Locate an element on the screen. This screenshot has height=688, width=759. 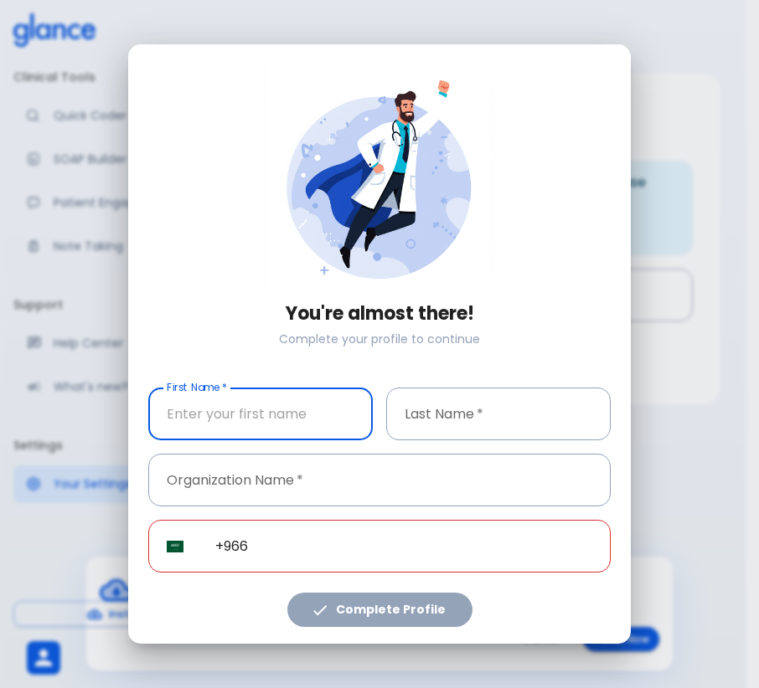
input: Enter your first name is located at coordinates (260, 414).